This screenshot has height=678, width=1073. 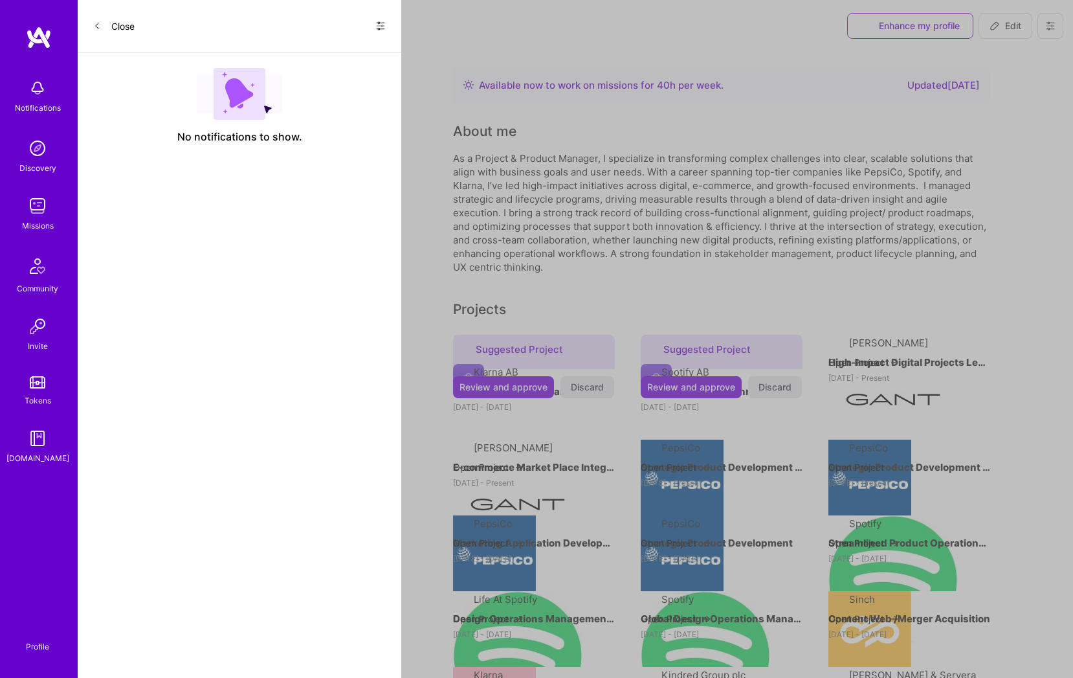 What do you see at coordinates (38, 288) in the screenshot?
I see `div: Community` at bounding box center [38, 288].